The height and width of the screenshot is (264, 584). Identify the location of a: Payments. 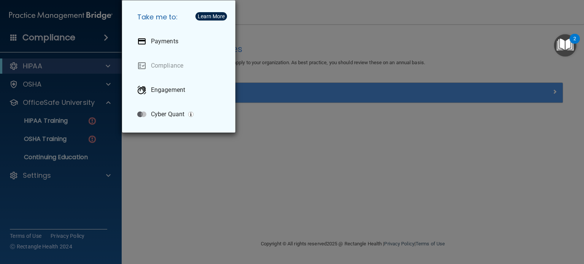
(180, 41).